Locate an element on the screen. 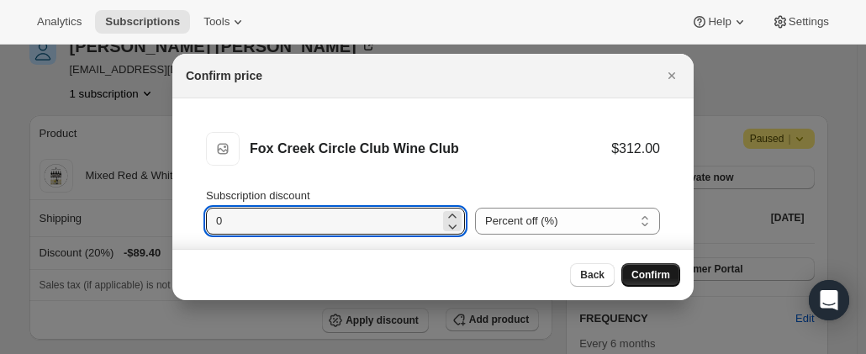 The width and height of the screenshot is (866, 354). span: Confirm is located at coordinates (650, 275).